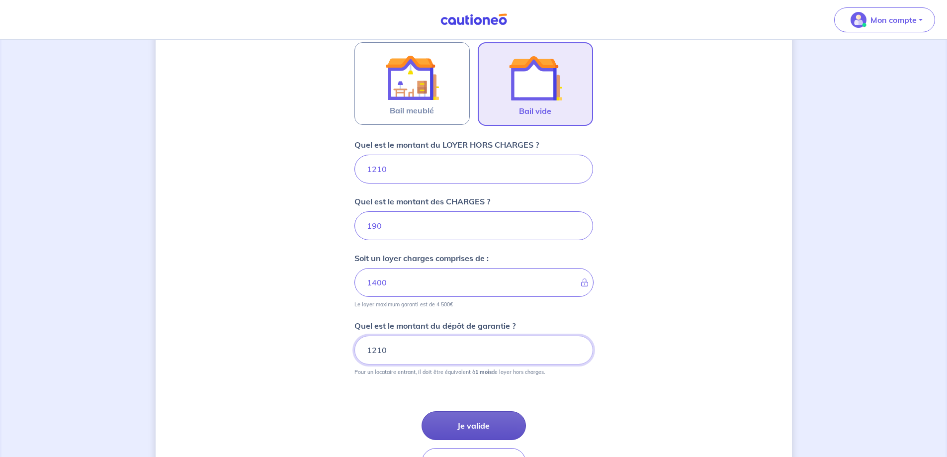 This screenshot has width=947, height=457. Describe the element at coordinates (422, 258) in the screenshot. I see `p: Soit un loyer charges comprises de :` at that location.